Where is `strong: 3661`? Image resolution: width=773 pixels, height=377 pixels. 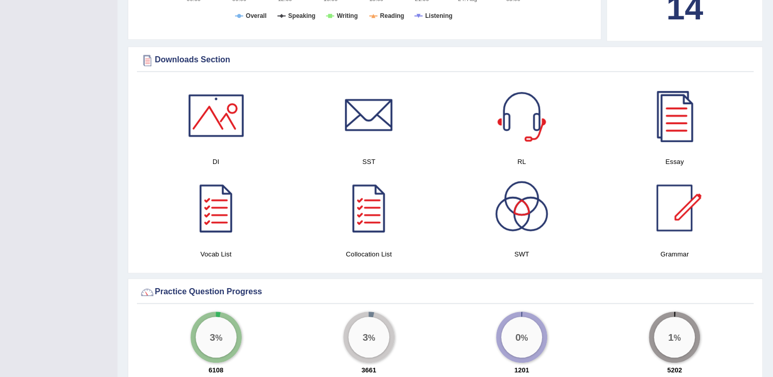
strong: 3661 is located at coordinates (369, 370).